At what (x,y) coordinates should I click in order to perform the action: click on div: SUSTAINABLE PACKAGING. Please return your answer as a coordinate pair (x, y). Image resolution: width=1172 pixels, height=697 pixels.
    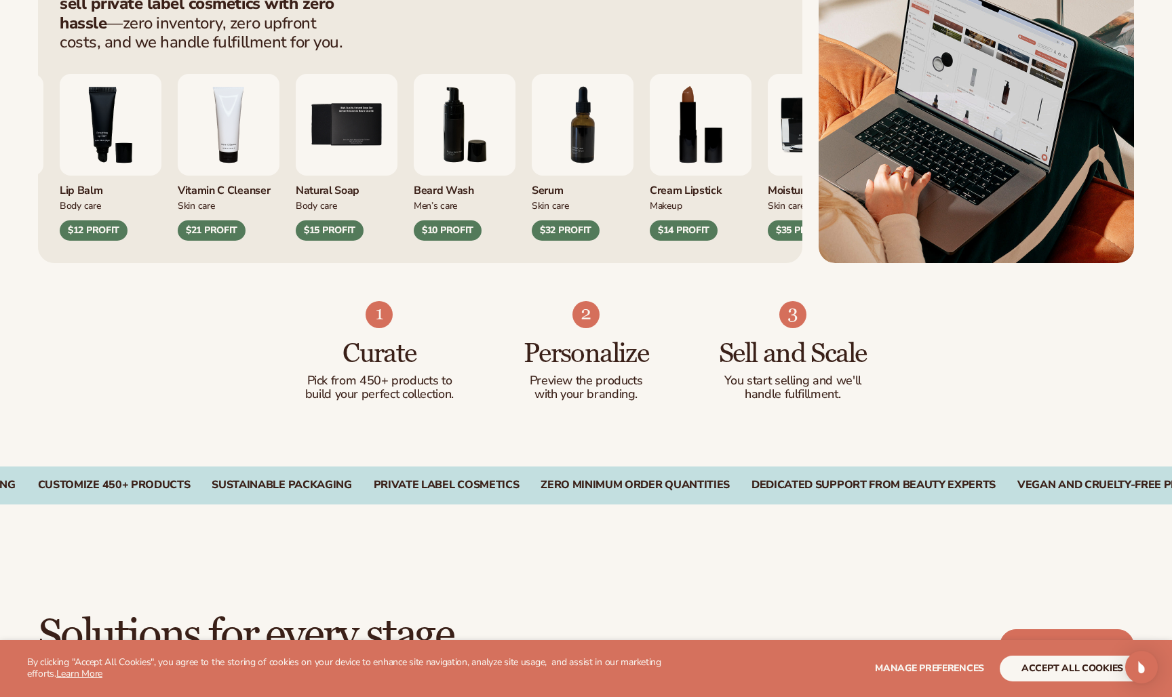
    Looking at the image, I should click on (282, 485).